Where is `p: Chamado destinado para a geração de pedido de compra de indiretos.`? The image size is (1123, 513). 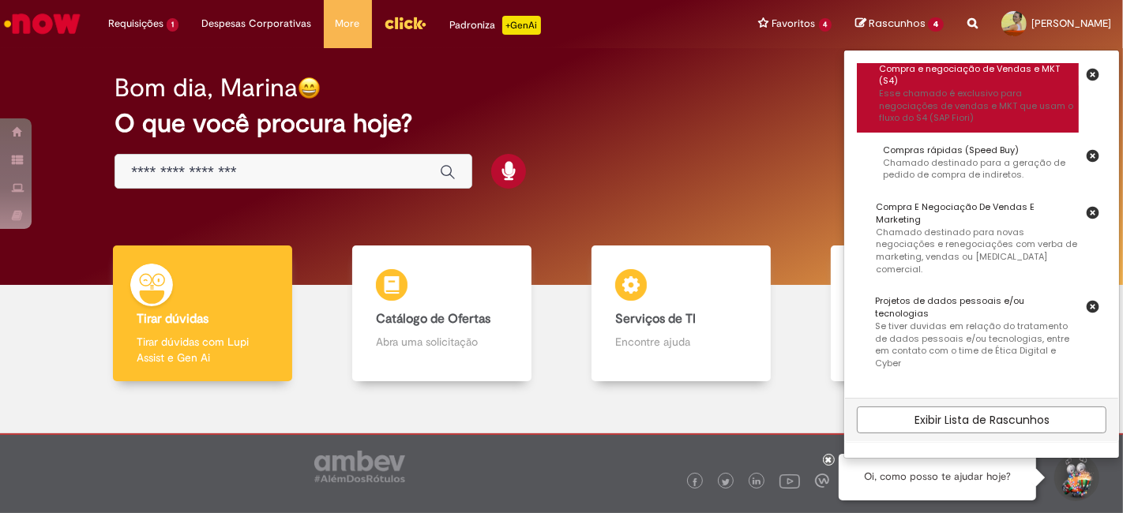
p: Chamado destinado para a geração de pedido de compra de indiretos. is located at coordinates (981, 169).